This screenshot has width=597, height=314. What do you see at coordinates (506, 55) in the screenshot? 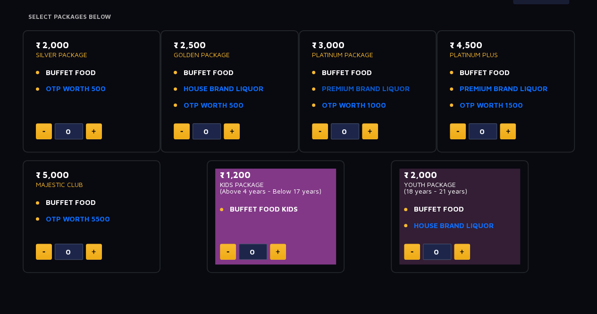
I see `p: PLATINUM PLUS` at bounding box center [506, 55].